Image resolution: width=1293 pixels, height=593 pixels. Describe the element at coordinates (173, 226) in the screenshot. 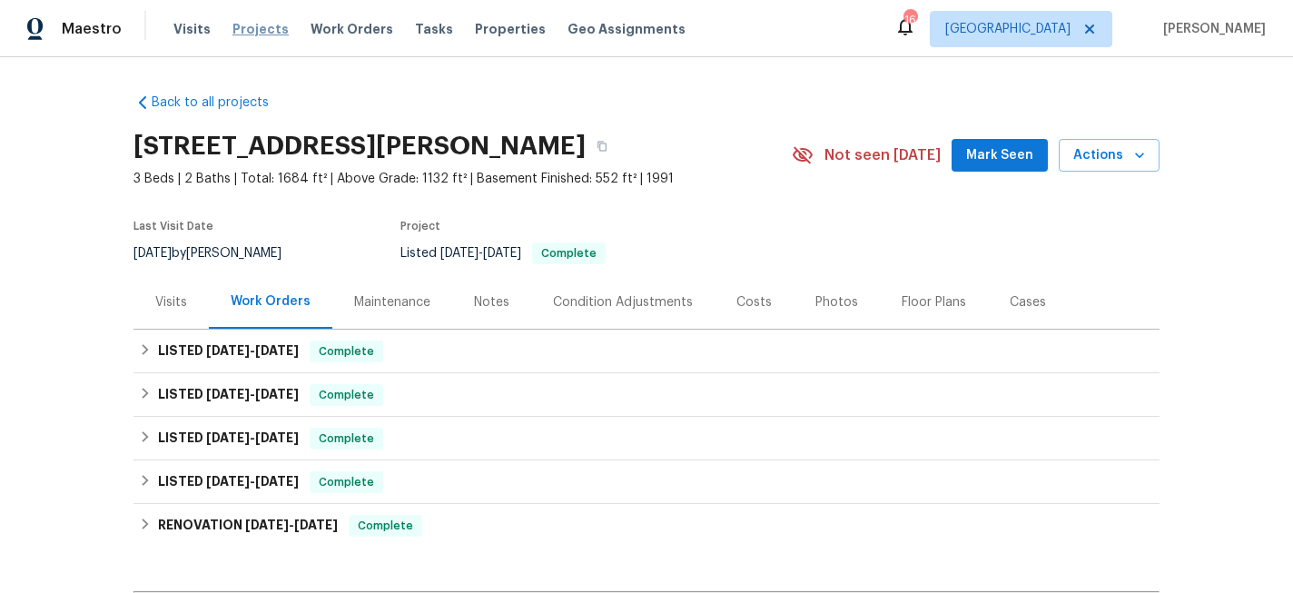

I see `span: Last Visit Date` at that location.